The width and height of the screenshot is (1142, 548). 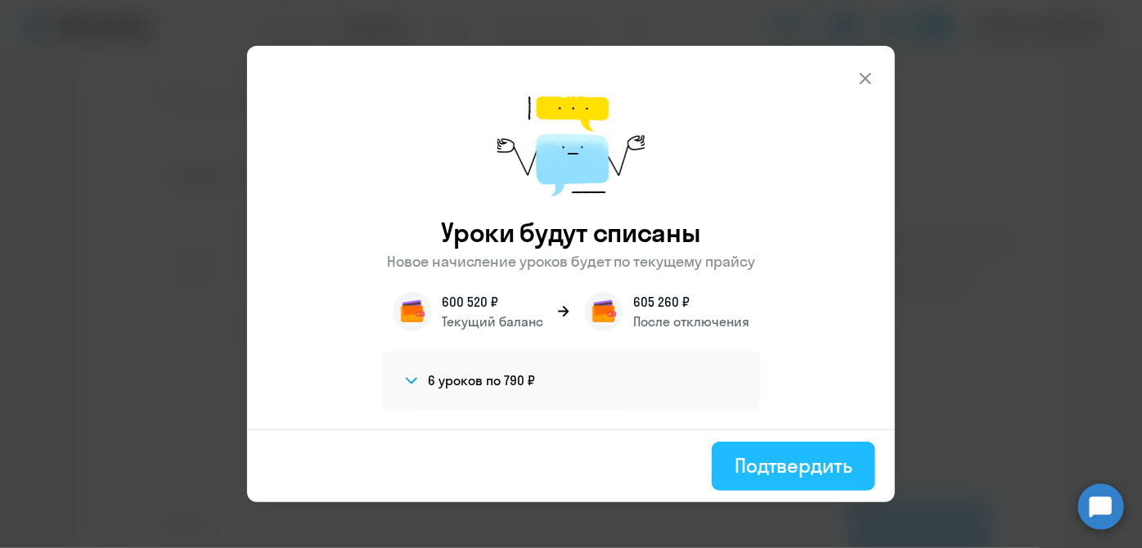 I want to click on p: После отключения, so click(x=691, y=321).